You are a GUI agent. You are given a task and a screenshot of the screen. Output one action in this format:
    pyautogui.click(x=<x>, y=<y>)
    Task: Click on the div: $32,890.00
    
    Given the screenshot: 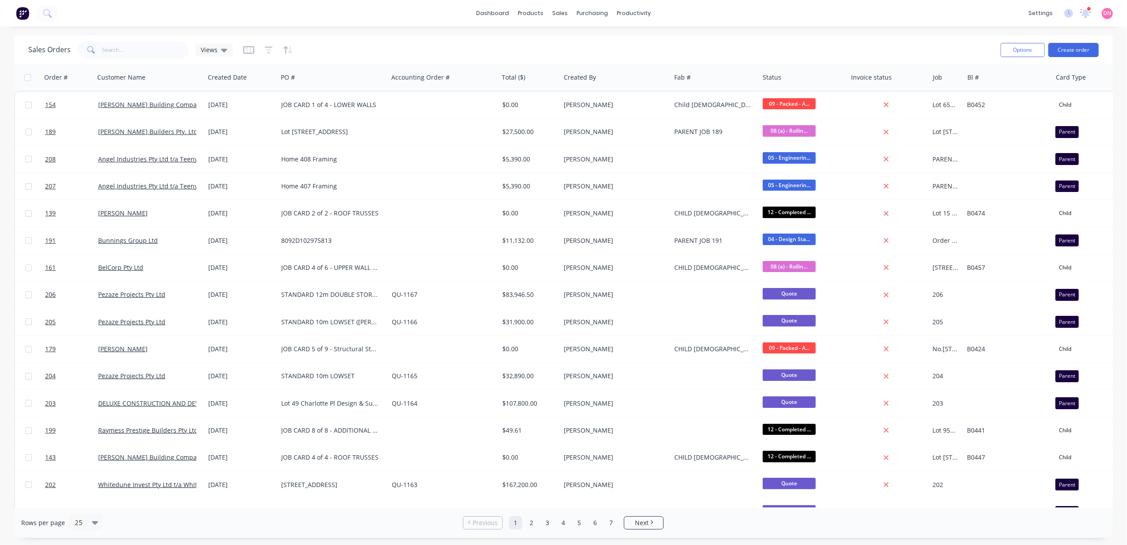 What is the action you would take?
    pyautogui.click(x=528, y=376)
    